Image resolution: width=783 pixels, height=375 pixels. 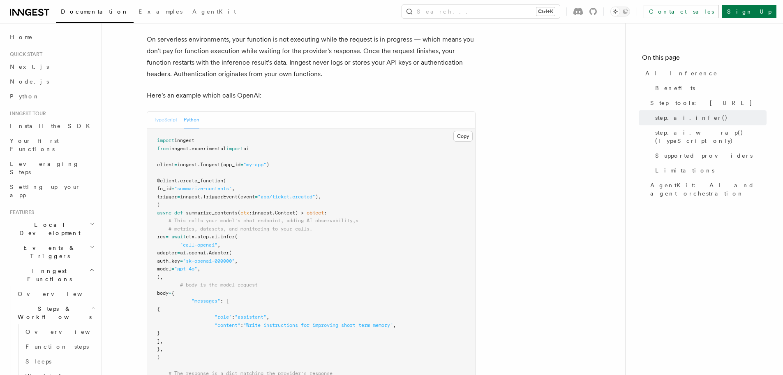 What do you see at coordinates (45, 191) in the screenshot?
I see `span: Setting up your app` at bounding box center [45, 191].